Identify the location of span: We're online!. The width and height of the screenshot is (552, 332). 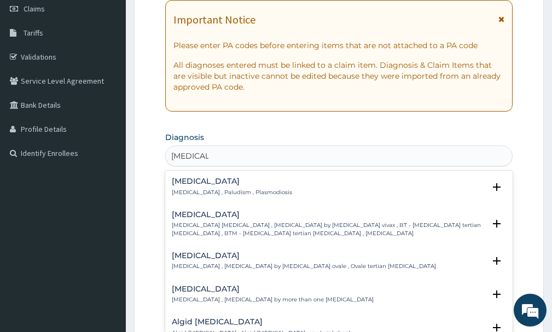
(107, 153).